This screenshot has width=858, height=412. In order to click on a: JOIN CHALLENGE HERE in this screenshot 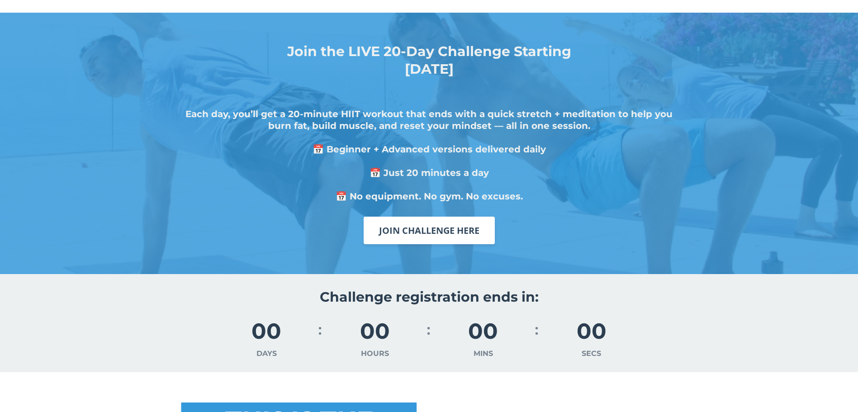, I will do `click(429, 230)`.